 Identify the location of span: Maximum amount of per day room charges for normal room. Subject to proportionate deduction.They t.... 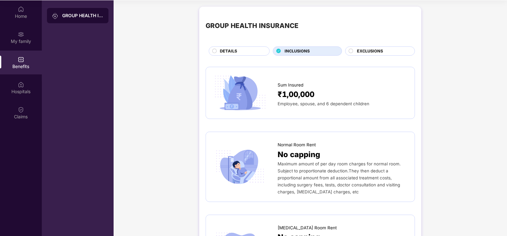
(339, 177).